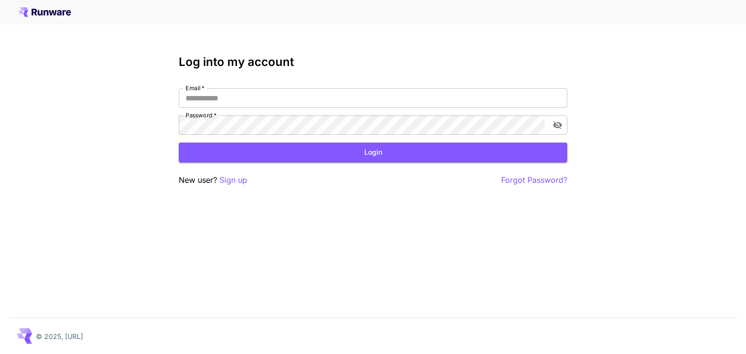  What do you see at coordinates (233, 180) in the screenshot?
I see `button: Sign up` at bounding box center [233, 180].